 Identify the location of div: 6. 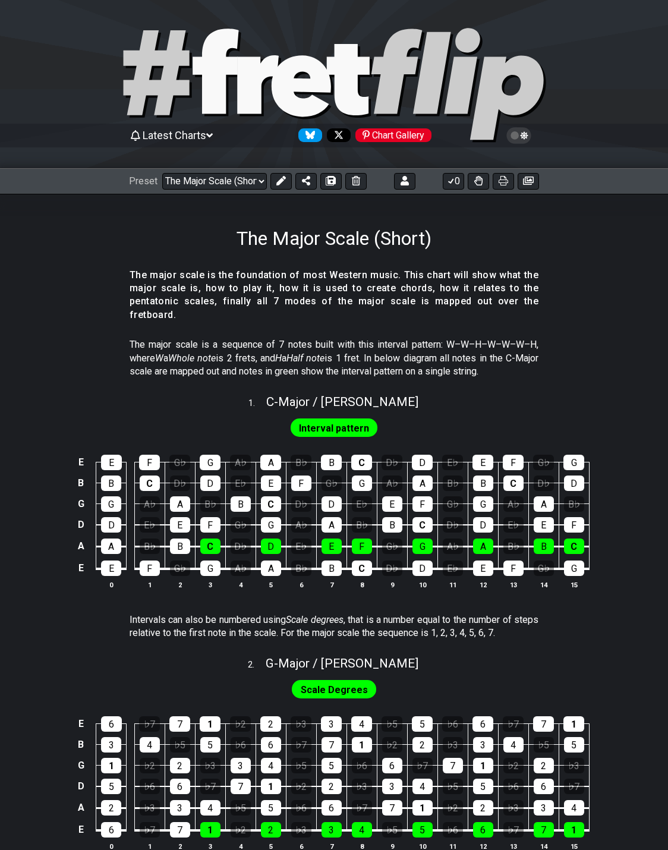
(271, 744).